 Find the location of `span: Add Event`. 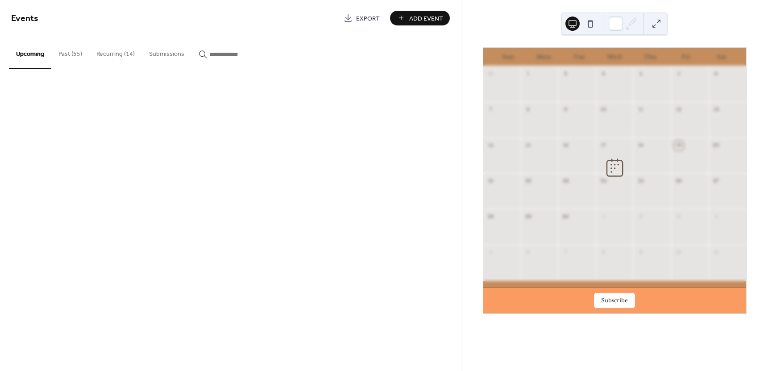

span: Add Event is located at coordinates (426, 18).